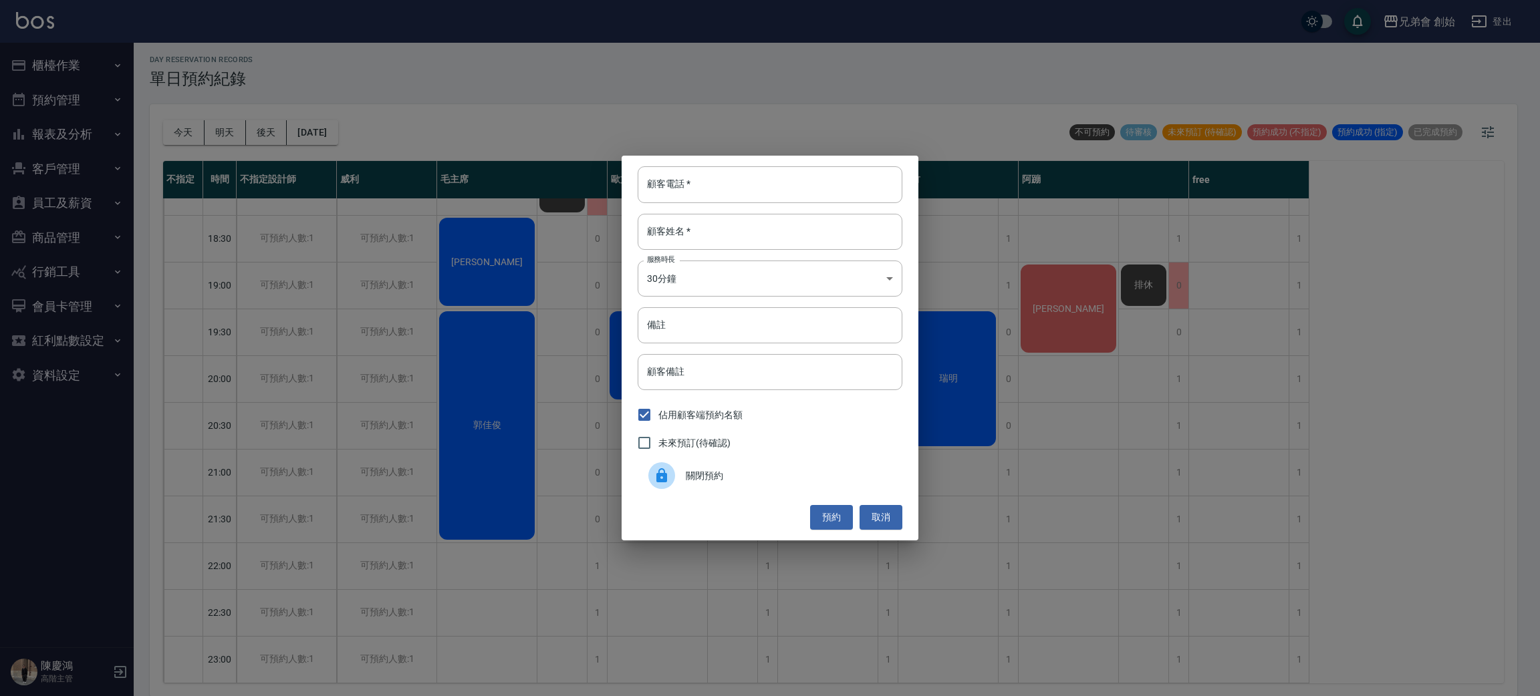 Image resolution: width=1540 pixels, height=696 pixels. Describe the element at coordinates (789, 476) in the screenshot. I see `span: 關閉預約` at that location.